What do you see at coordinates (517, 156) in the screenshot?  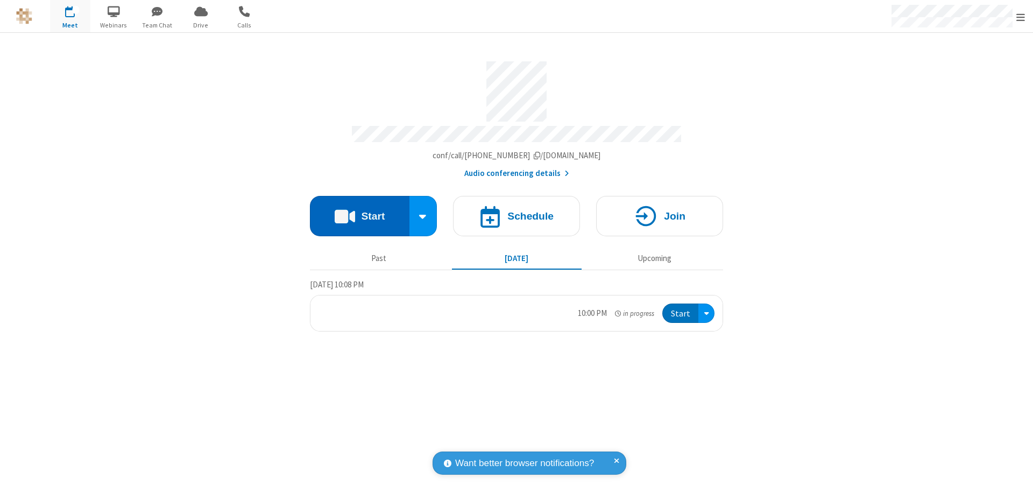 I see `button: Copy my meeting room linkCopy my meeting room link` at bounding box center [517, 156].